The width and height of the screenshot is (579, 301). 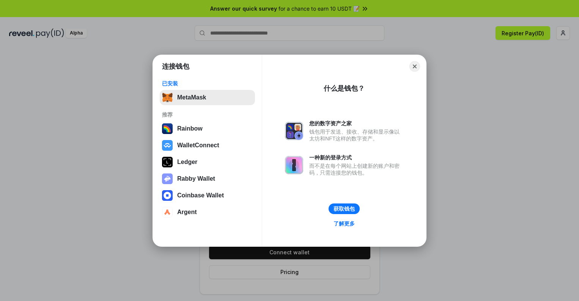 I want to click on div: 一种新的登录方式, so click(x=356, y=157).